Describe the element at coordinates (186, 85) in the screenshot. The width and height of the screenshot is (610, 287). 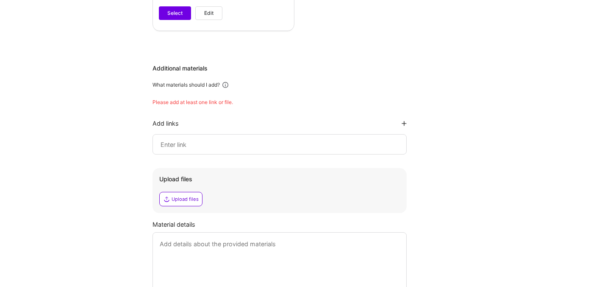
I see `div: What materials should I add?` at that location.